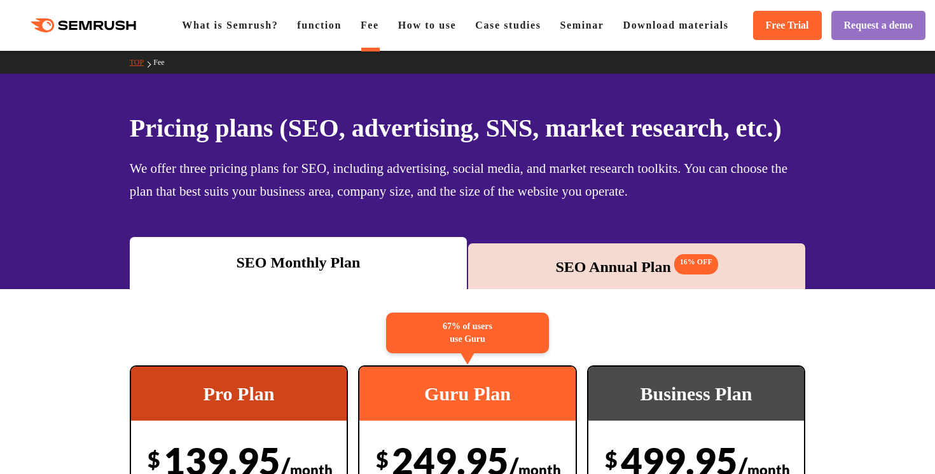 This screenshot has height=474, width=935. Describe the element at coordinates (612, 267) in the screenshot. I see `font: SEO Annual Plan` at that location.